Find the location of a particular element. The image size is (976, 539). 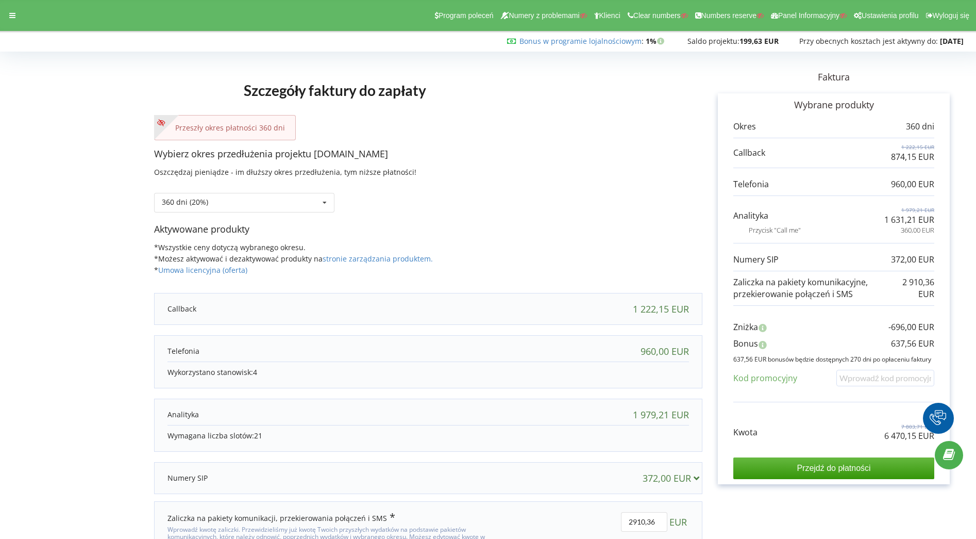

span: Wyloguj się is located at coordinates (951, 15).